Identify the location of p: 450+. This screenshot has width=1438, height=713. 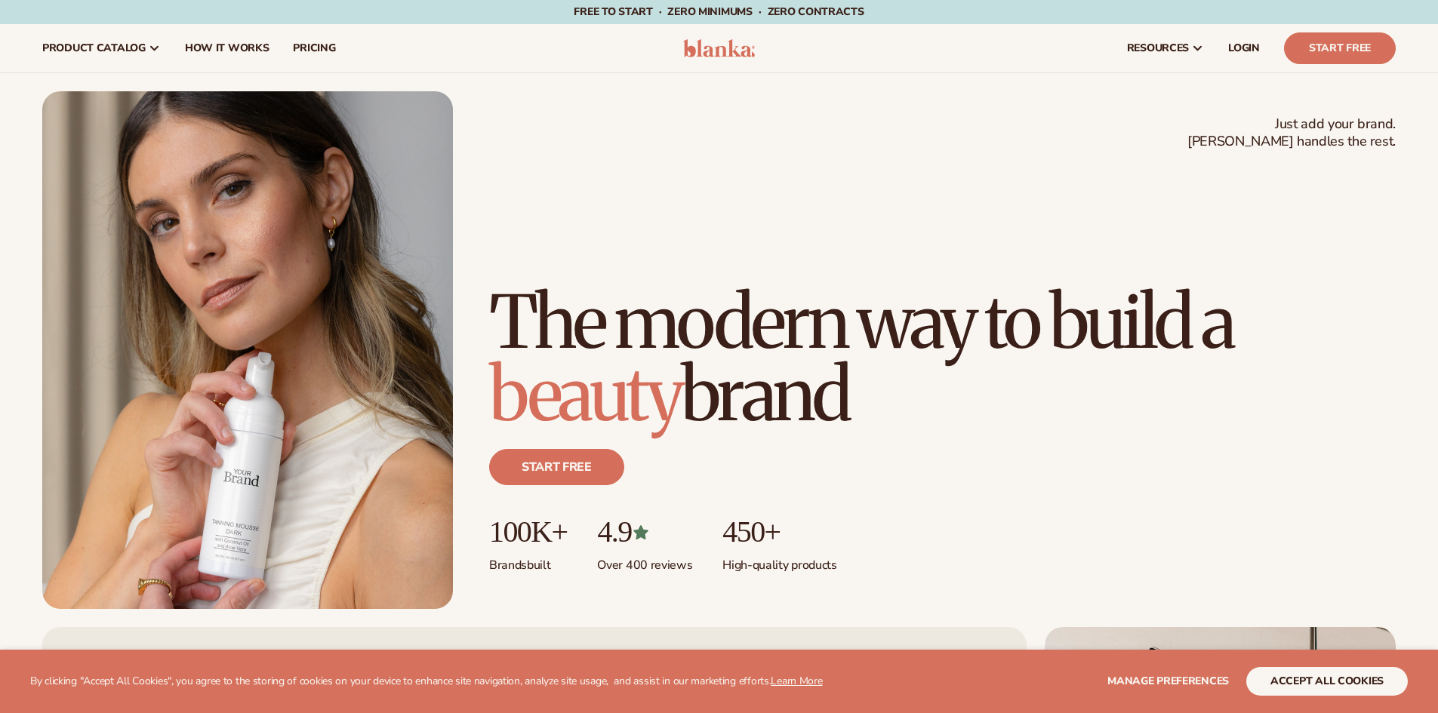
(779, 532).